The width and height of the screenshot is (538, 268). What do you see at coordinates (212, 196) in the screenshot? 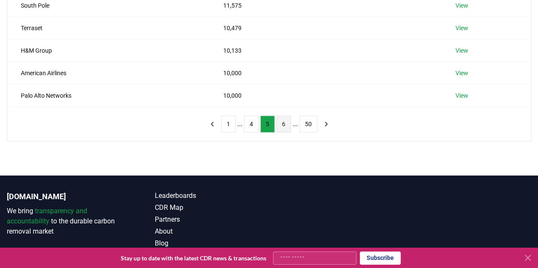
I see `a: Leaderboards` at bounding box center [212, 196].